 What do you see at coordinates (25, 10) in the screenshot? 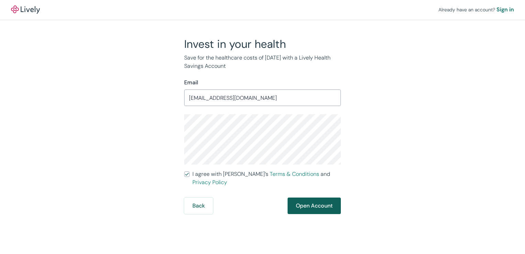
I see `a: LivelyLively` at bounding box center [25, 10].